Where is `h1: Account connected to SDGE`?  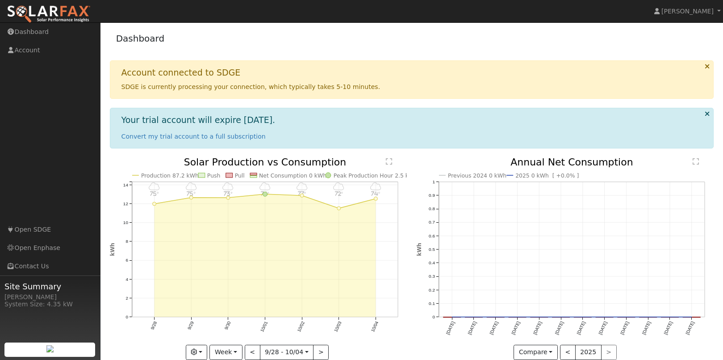 h1: Account connected to SDGE is located at coordinates (181, 72).